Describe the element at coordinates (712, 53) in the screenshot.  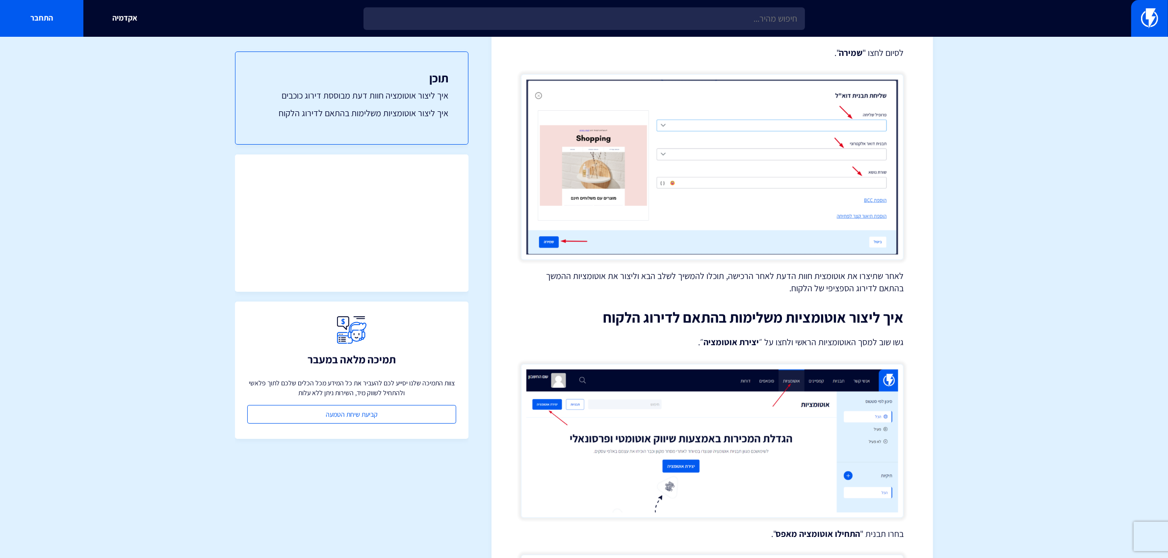
I see `p: לסיום לחצו " ".` at that location.